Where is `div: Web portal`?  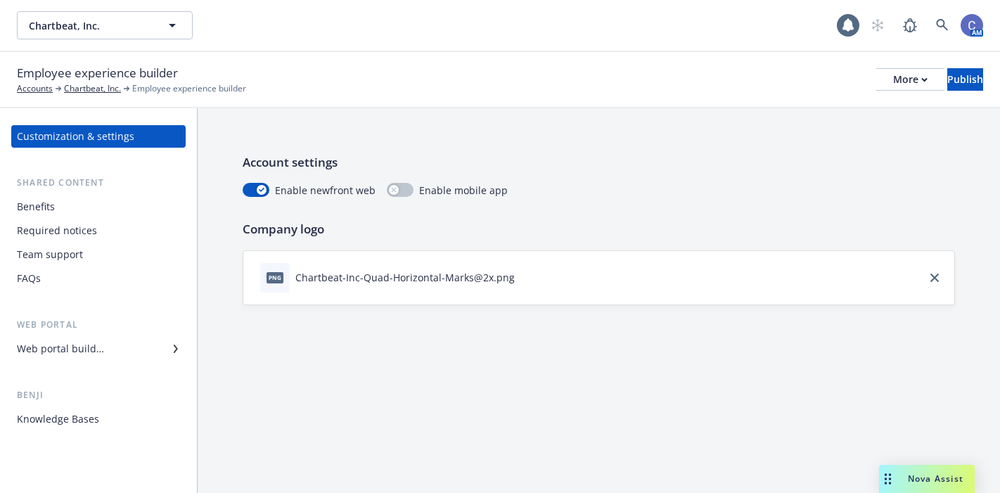
div: Web portal is located at coordinates (98, 325).